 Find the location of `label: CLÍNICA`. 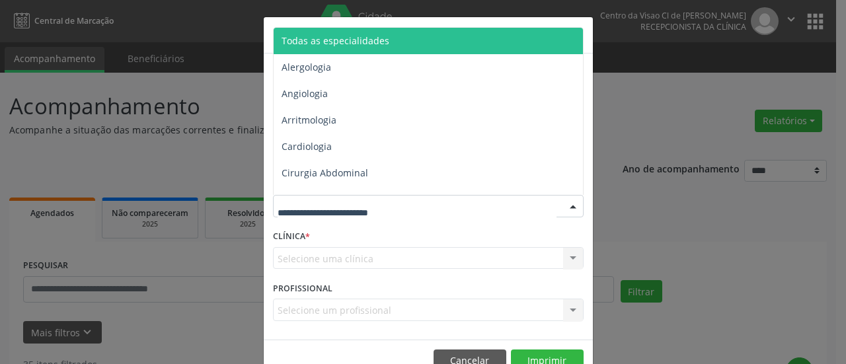

label: CLÍNICA is located at coordinates (291, 237).